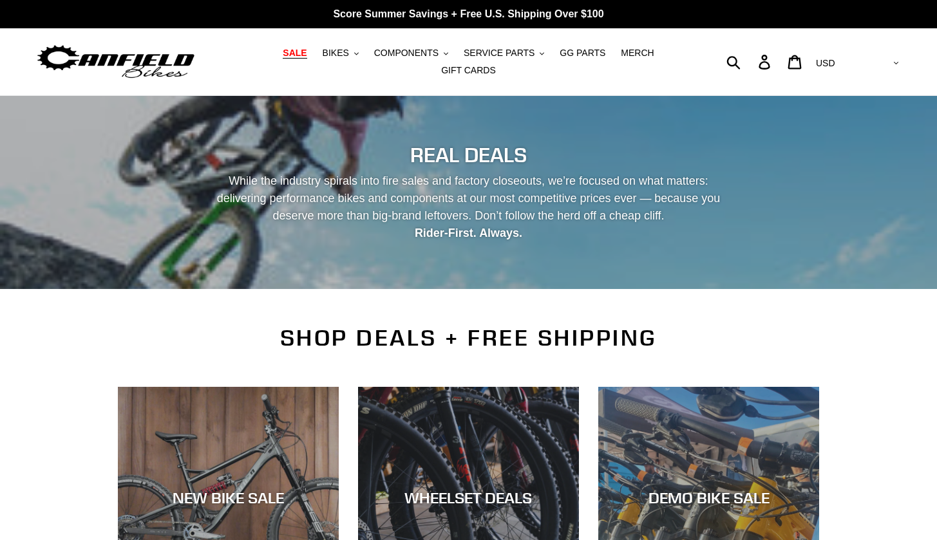 This screenshot has height=540, width=937. I want to click on strong: Rider-First. Always., so click(468, 233).